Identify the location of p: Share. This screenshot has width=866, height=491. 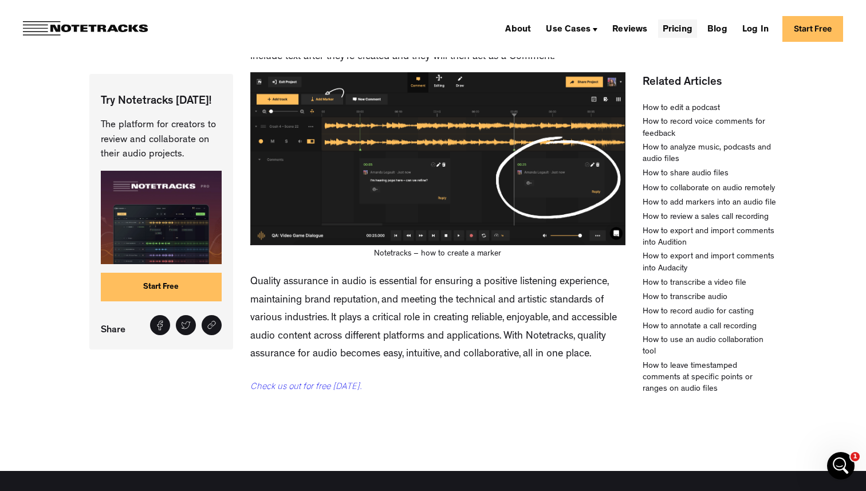
(116, 329).